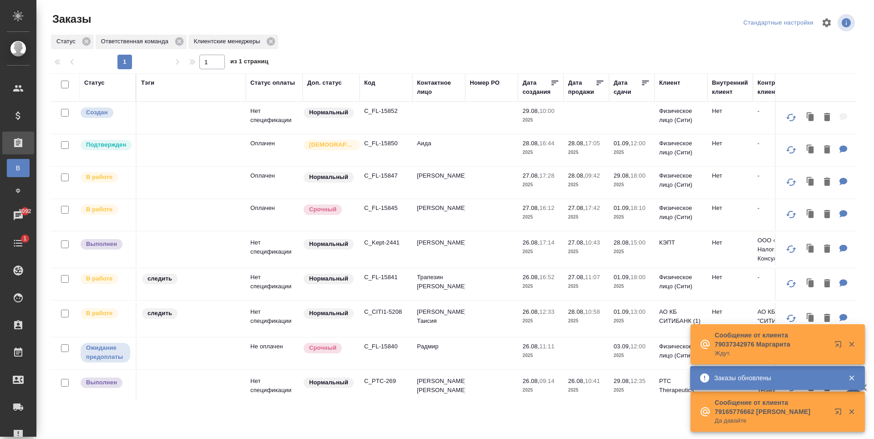 The height and width of the screenshot is (439, 874). What do you see at coordinates (547, 277) in the screenshot?
I see `p: 16:52` at bounding box center [547, 277].